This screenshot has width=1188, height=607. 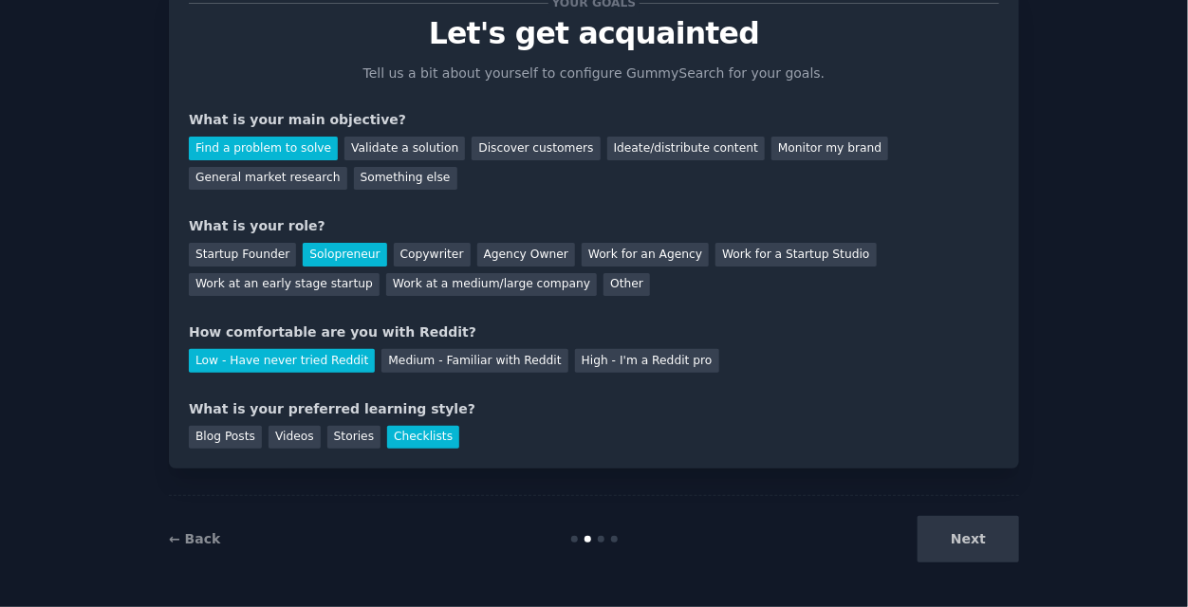 I want to click on div: Validate a solution, so click(x=404, y=148).